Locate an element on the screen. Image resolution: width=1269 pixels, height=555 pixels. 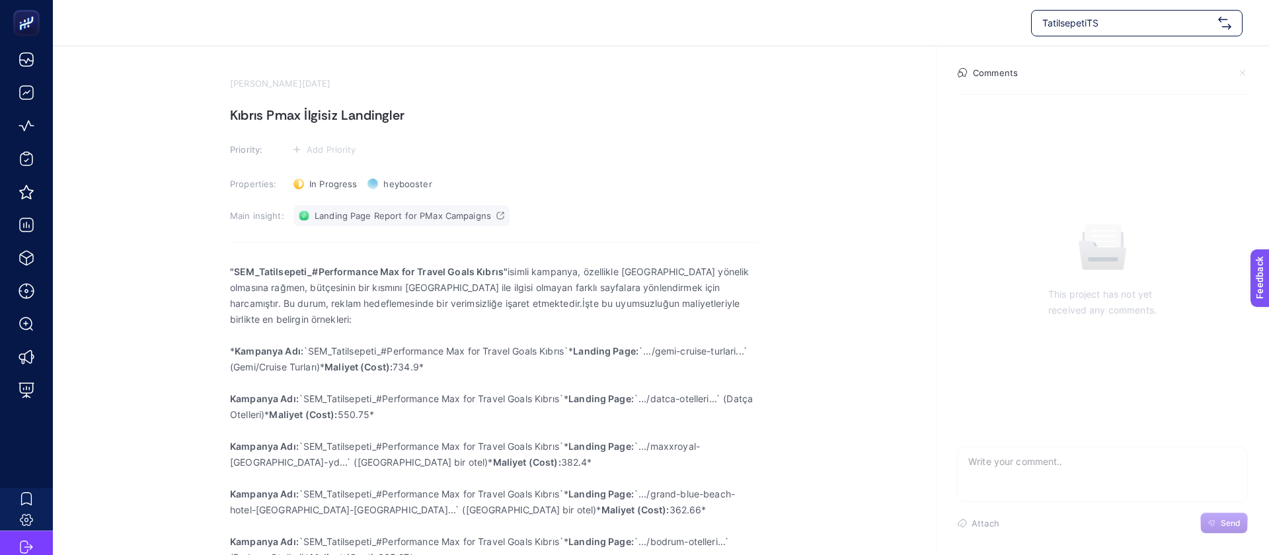
span: Add Priority is located at coordinates (331, 149).